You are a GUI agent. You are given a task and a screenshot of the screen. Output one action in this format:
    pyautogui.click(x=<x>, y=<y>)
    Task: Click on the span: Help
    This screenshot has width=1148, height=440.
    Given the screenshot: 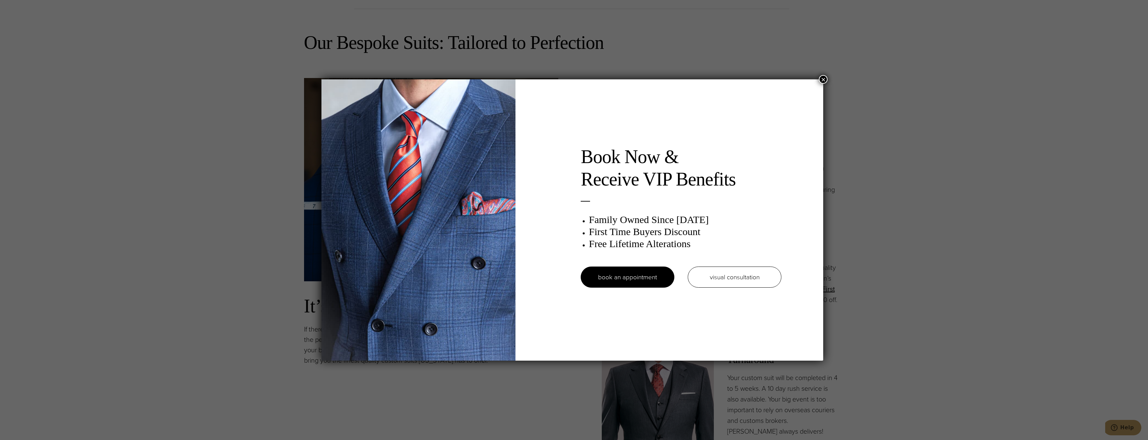 What is the action you would take?
    pyautogui.click(x=22, y=8)
    